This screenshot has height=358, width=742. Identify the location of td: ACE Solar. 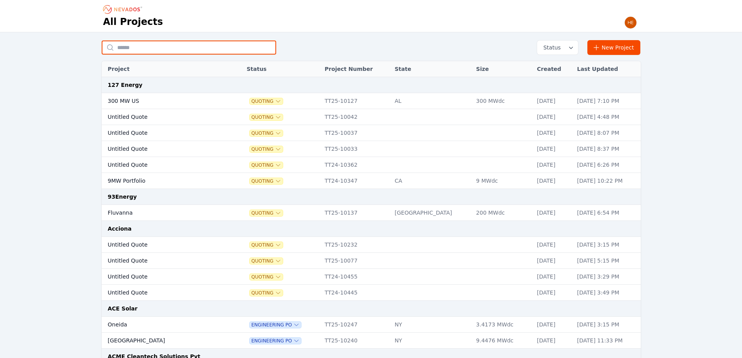
(371, 308).